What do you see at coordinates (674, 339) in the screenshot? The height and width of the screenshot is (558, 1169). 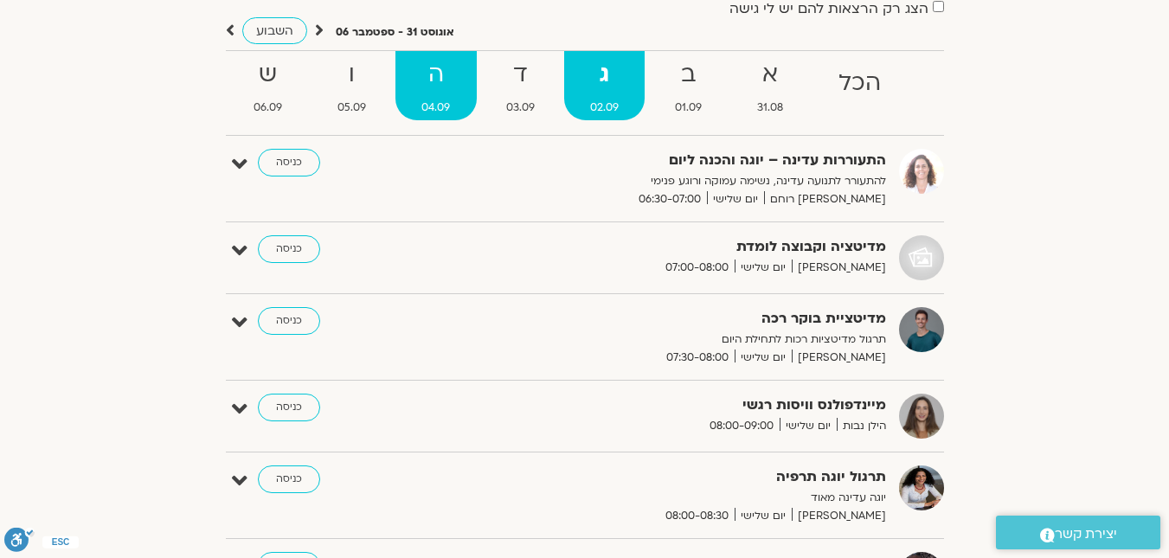 I see `p: תרגול מדיטציות רכות לתחילת היום` at bounding box center [674, 339].